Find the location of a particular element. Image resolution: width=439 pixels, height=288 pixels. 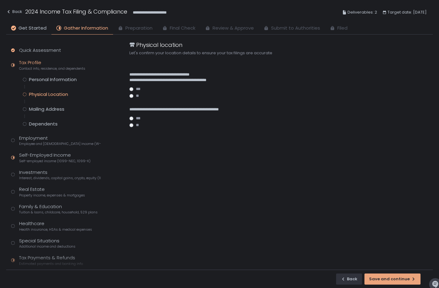

div: Tax Profile is located at coordinates (52, 65).